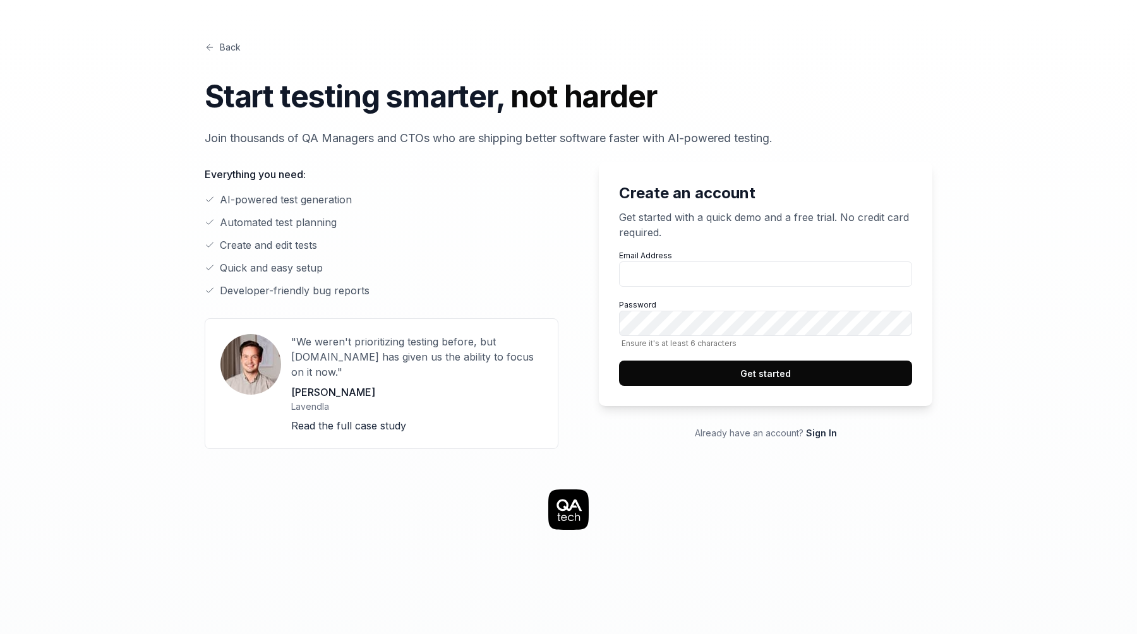  What do you see at coordinates (251, 364) in the screenshot?
I see `img: User avatar` at bounding box center [251, 364].